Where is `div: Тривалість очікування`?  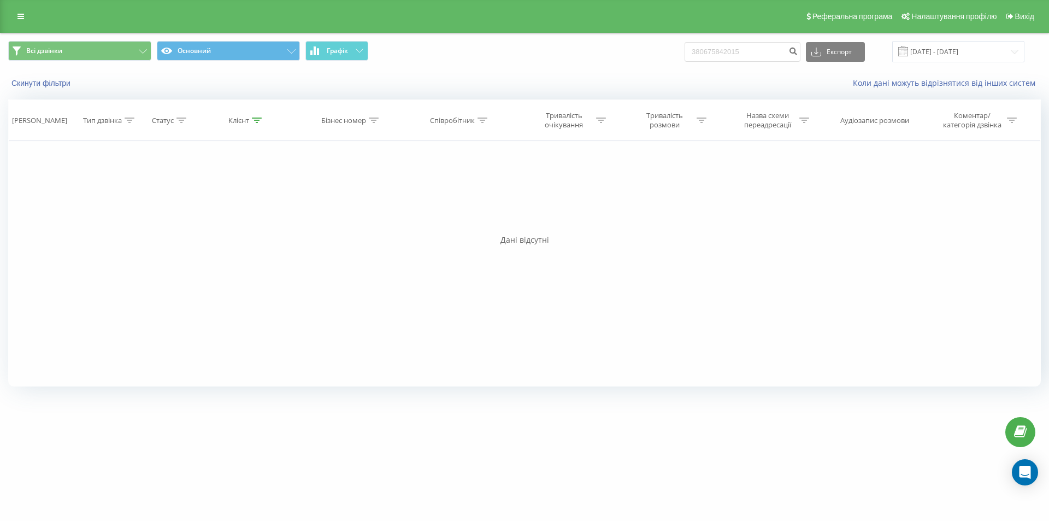 div: Тривалість очікування is located at coordinates (564, 120).